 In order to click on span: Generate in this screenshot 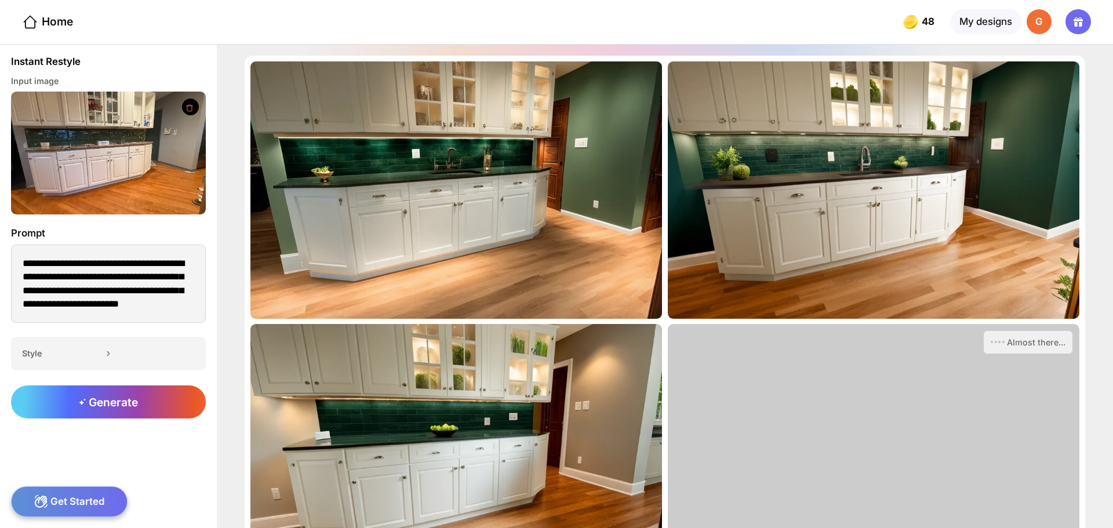, I will do `click(108, 402)`.